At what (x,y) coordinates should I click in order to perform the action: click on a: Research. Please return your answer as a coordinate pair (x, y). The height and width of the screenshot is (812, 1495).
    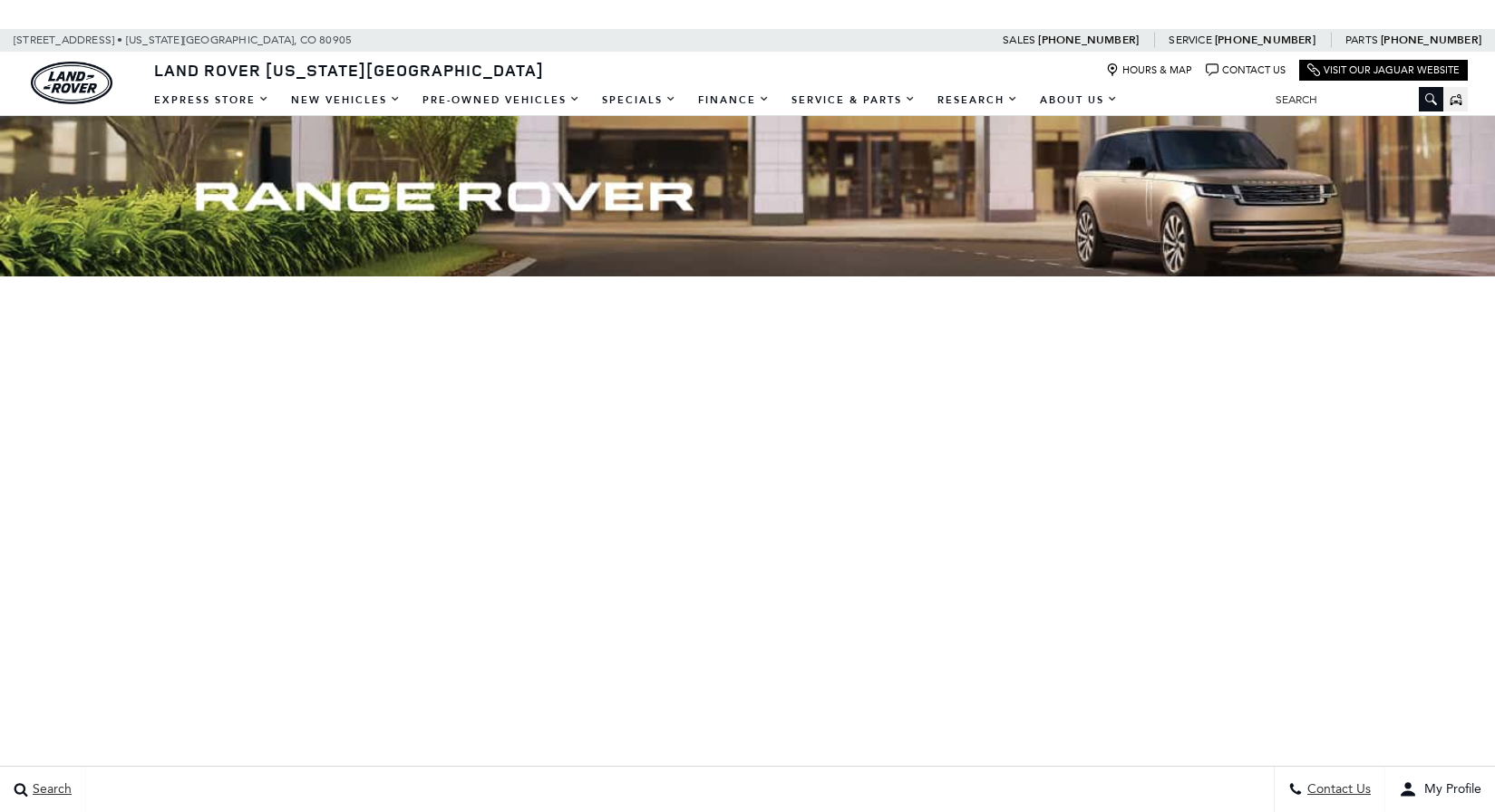
    Looking at the image, I should click on (977, 100).